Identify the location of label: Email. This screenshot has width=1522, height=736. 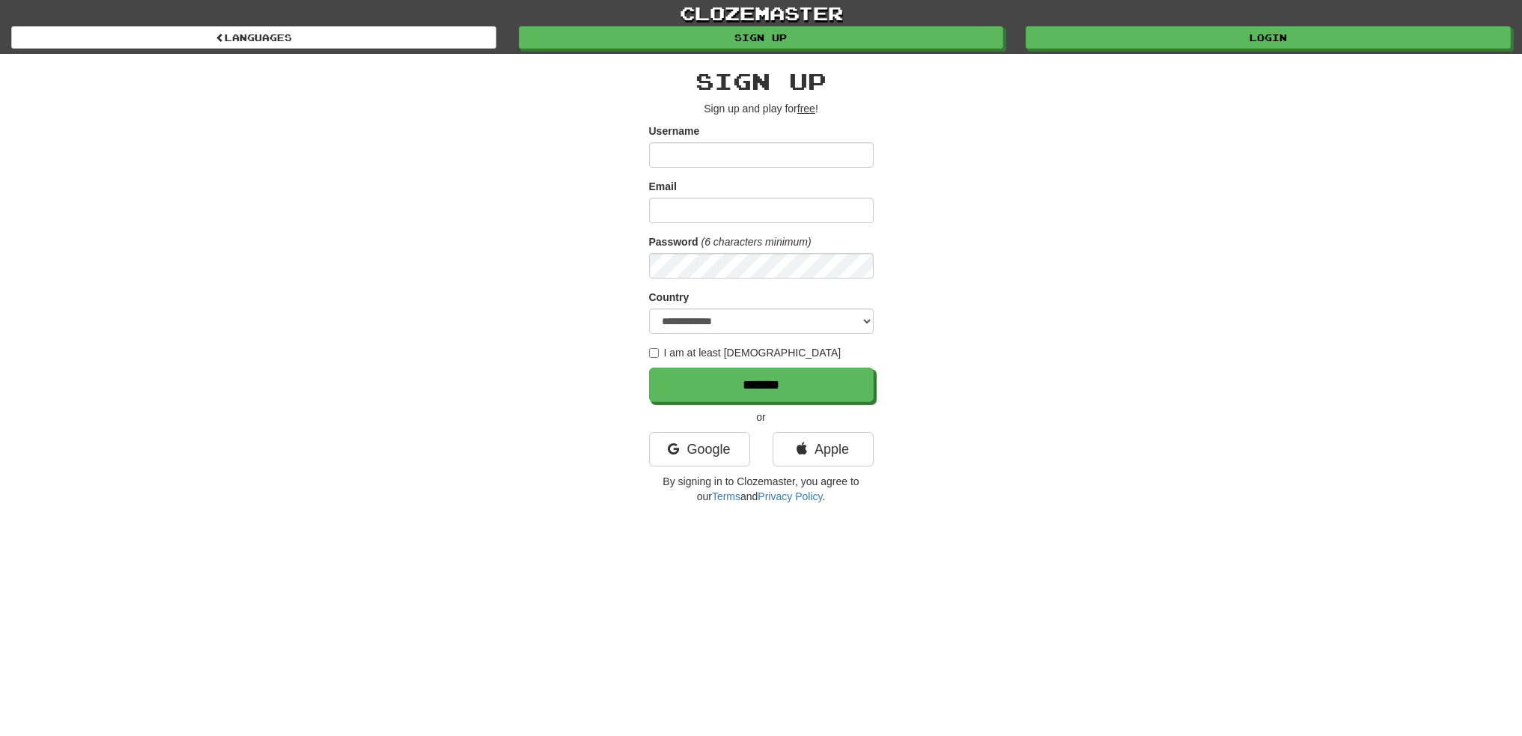
(663, 186).